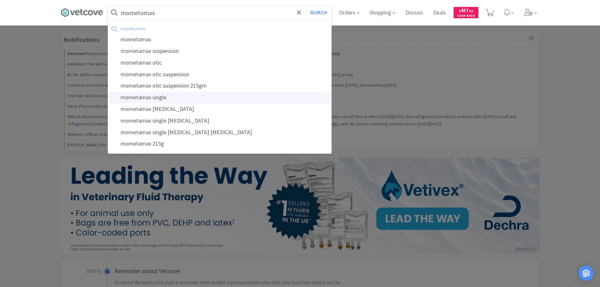 The height and width of the screenshot is (287, 600). What do you see at coordinates (220, 51) in the screenshot?
I see `div: mometamax suspension` at bounding box center [220, 51].